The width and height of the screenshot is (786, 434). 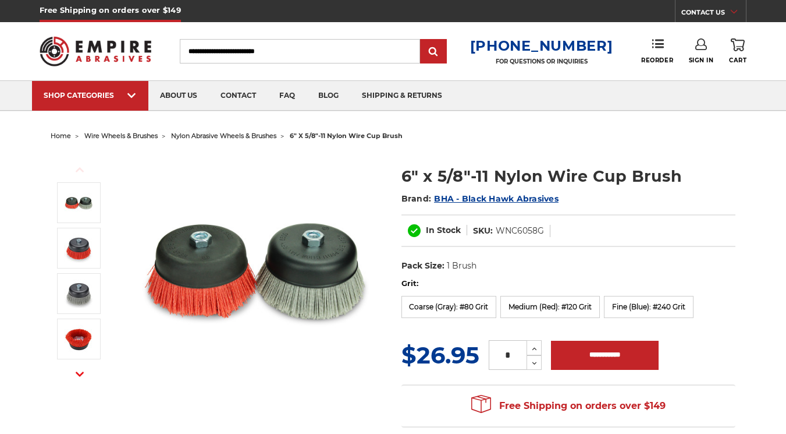 What do you see at coordinates (542, 61) in the screenshot?
I see `p: FOR QUESTIONS OR INQUIRIES` at bounding box center [542, 61].